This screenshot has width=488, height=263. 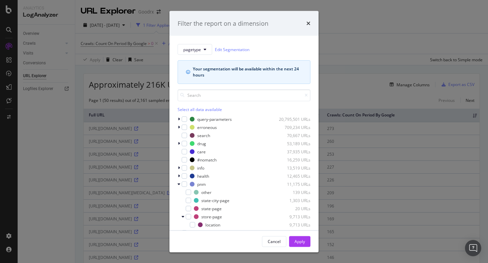 What do you see at coordinates (214, 119) in the screenshot?
I see `div: query-parameters` at bounding box center [214, 119].